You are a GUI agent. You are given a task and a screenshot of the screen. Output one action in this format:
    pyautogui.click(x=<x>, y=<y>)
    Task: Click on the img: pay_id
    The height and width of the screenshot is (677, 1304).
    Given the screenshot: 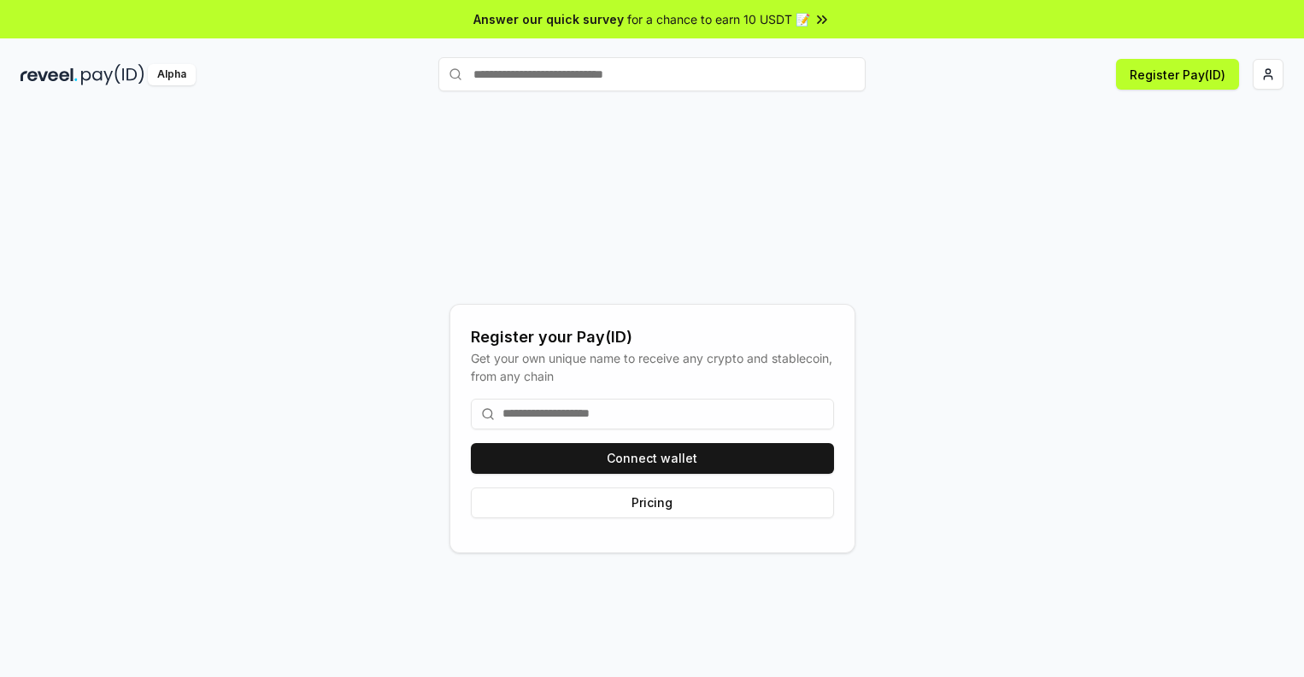 What is the action you would take?
    pyautogui.click(x=113, y=74)
    